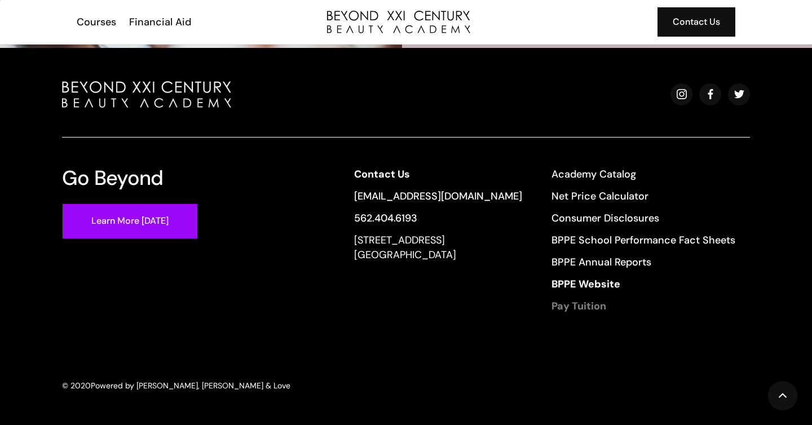 Image resolution: width=812 pixels, height=425 pixels. What do you see at coordinates (697, 22) in the screenshot?
I see `div: Contact Us` at bounding box center [697, 22].